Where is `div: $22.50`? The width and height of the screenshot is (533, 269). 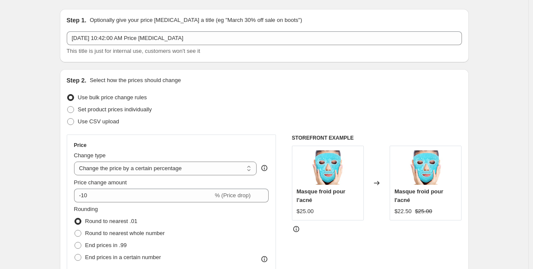
div: $22.50 is located at coordinates (403, 212).